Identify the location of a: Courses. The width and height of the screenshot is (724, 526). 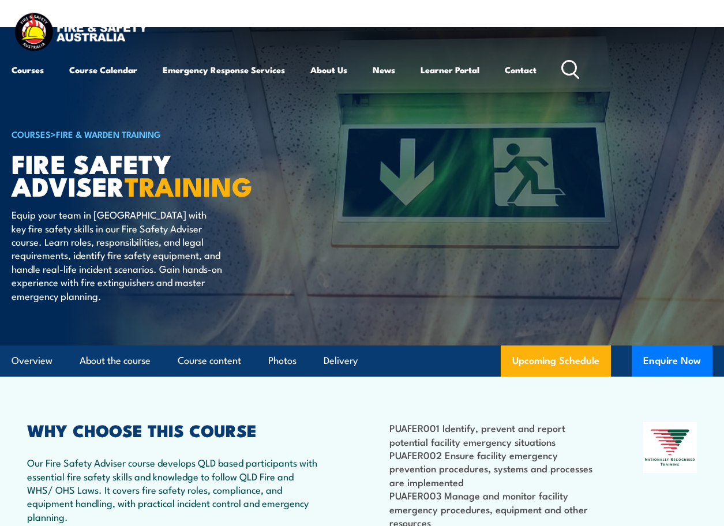
(28, 70).